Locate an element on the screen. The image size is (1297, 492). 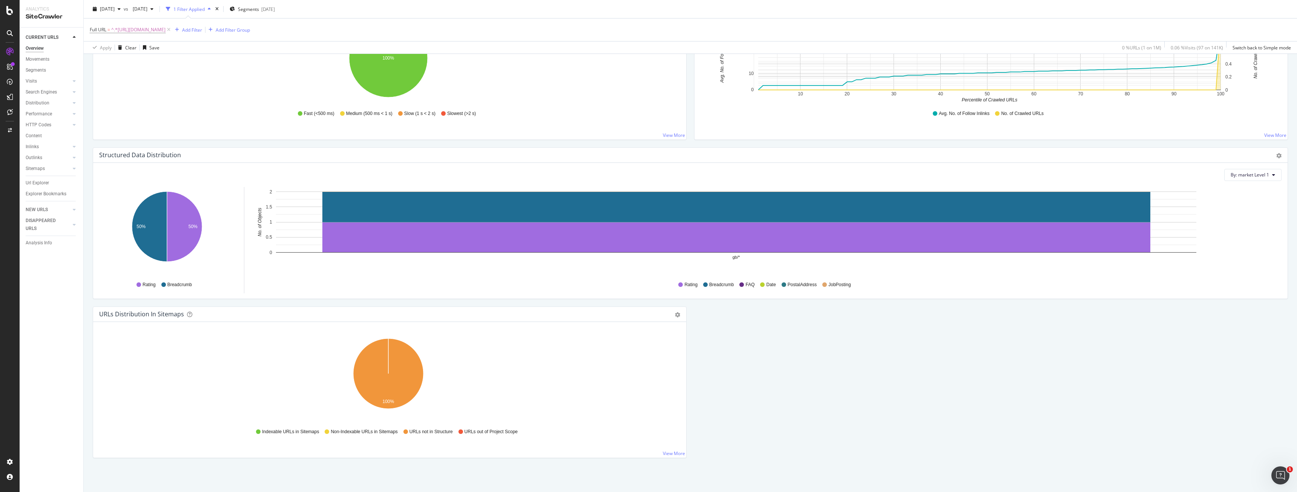
div: Performance is located at coordinates (39, 114).